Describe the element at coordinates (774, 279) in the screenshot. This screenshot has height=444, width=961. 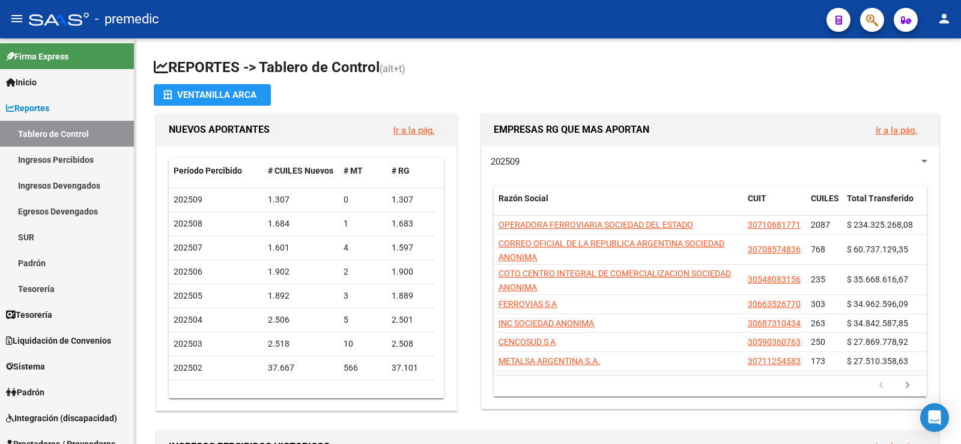
I see `span: 30548083156` at that location.